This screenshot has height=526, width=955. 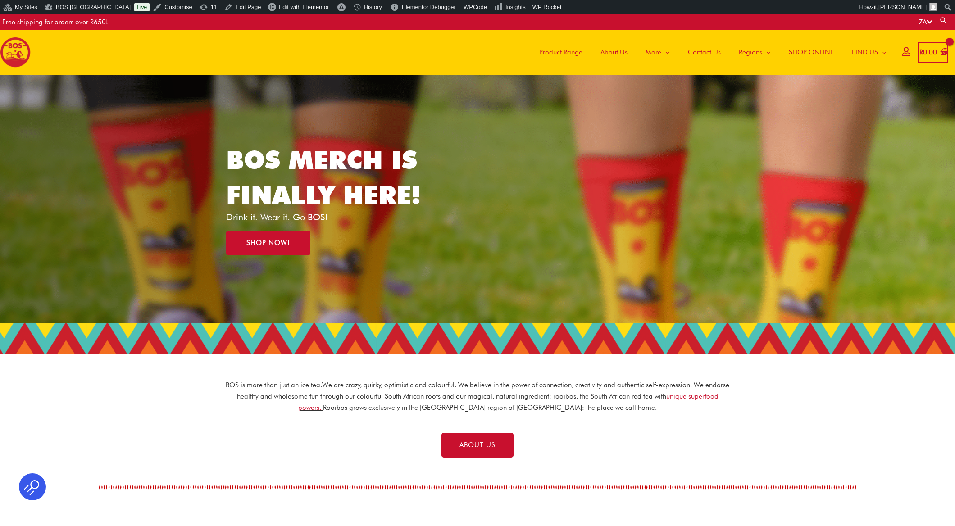 What do you see at coordinates (750, 52) in the screenshot?
I see `span: Regions` at bounding box center [750, 52].